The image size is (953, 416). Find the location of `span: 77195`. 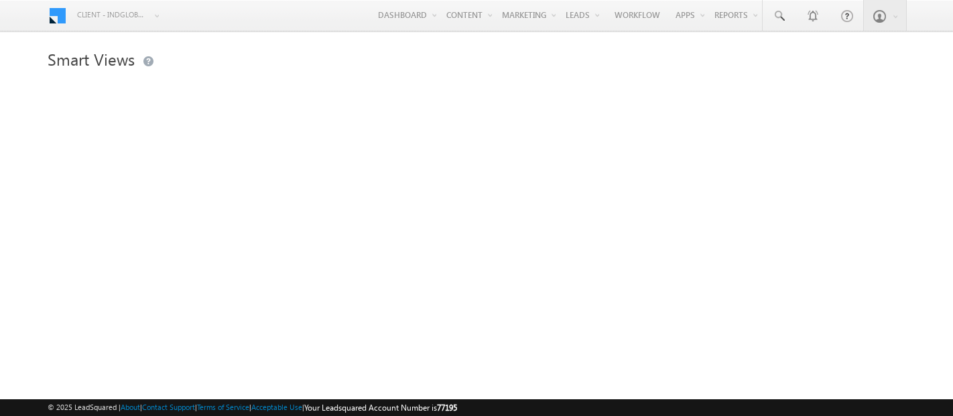

span: 77195 is located at coordinates (447, 407).